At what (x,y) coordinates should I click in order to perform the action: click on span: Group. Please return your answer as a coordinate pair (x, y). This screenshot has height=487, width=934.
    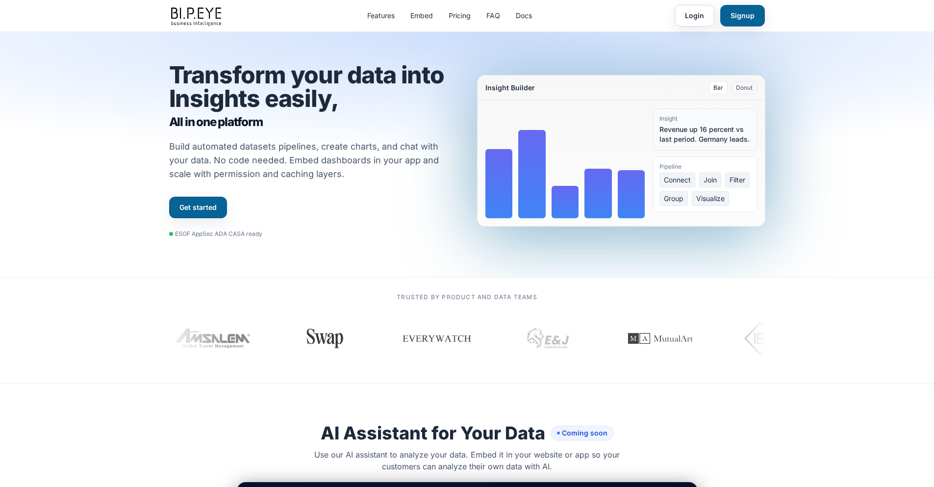
    Looking at the image, I should click on (674, 199).